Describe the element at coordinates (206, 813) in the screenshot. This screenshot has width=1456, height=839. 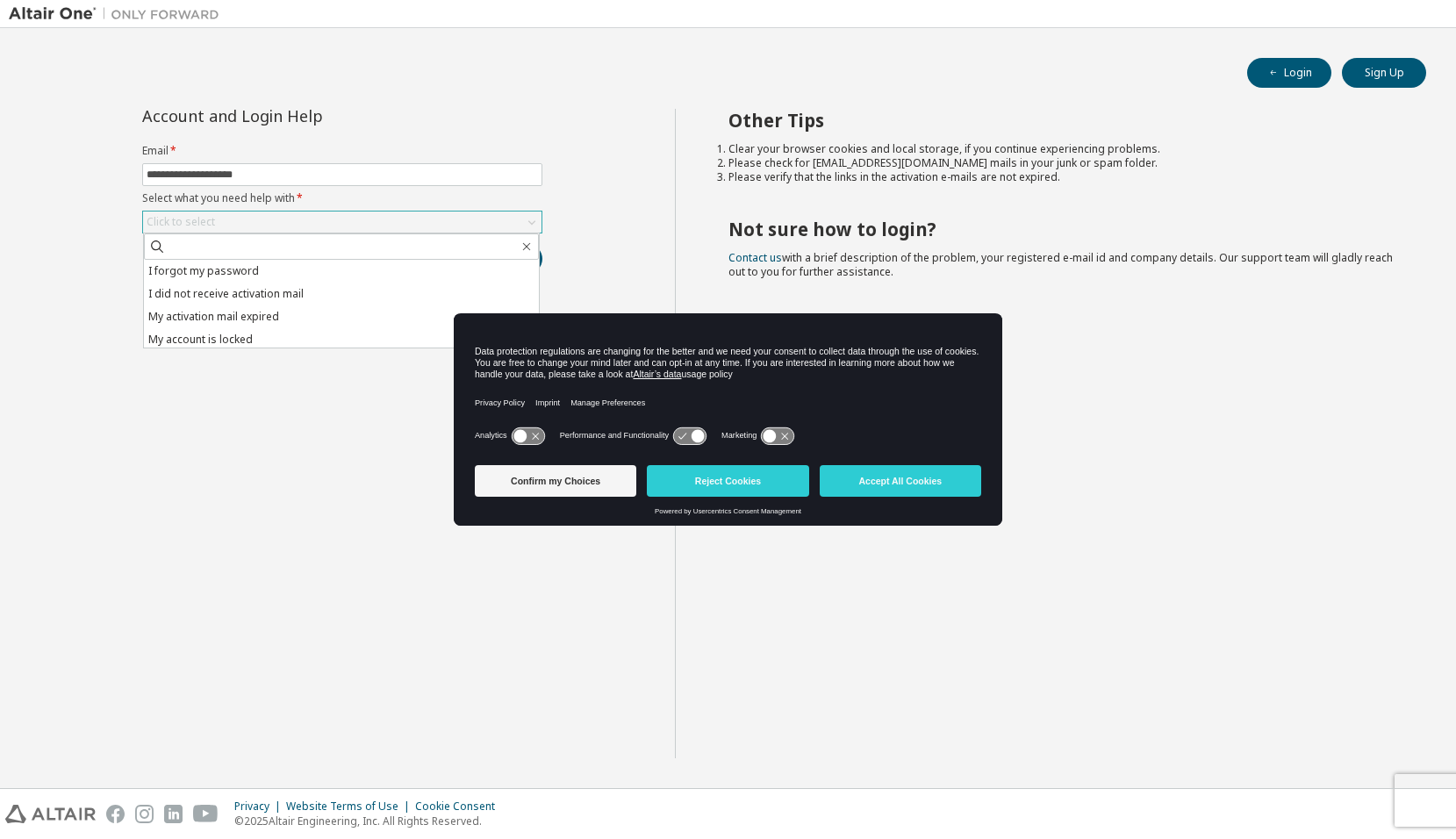
I see `img: youtube.svg` at that location.